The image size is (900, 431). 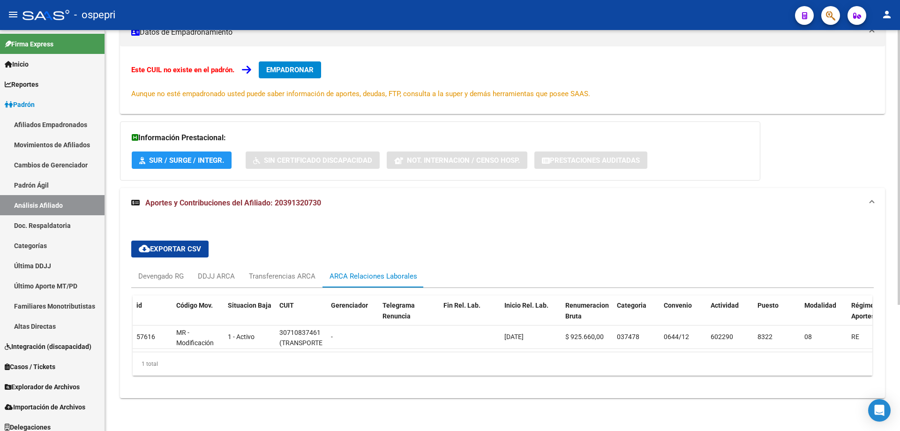 I want to click on button: Prestaciones Auditadas, so click(x=591, y=160).